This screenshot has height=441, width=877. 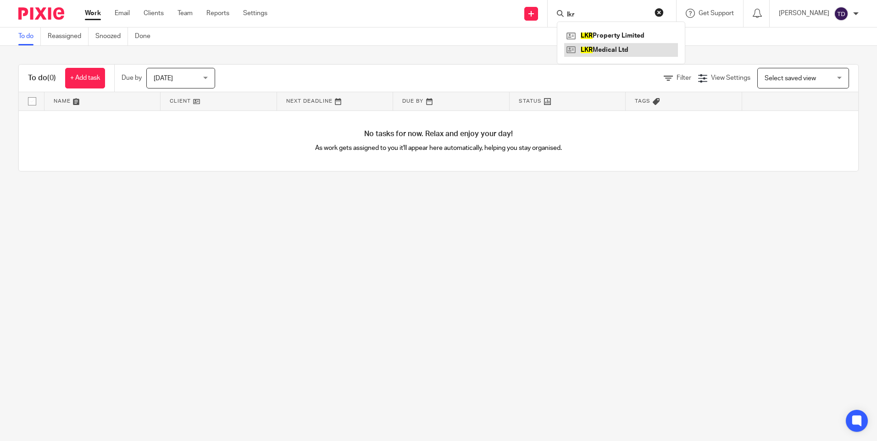 What do you see at coordinates (85, 78) in the screenshot?
I see `a: + Add task` at bounding box center [85, 78].